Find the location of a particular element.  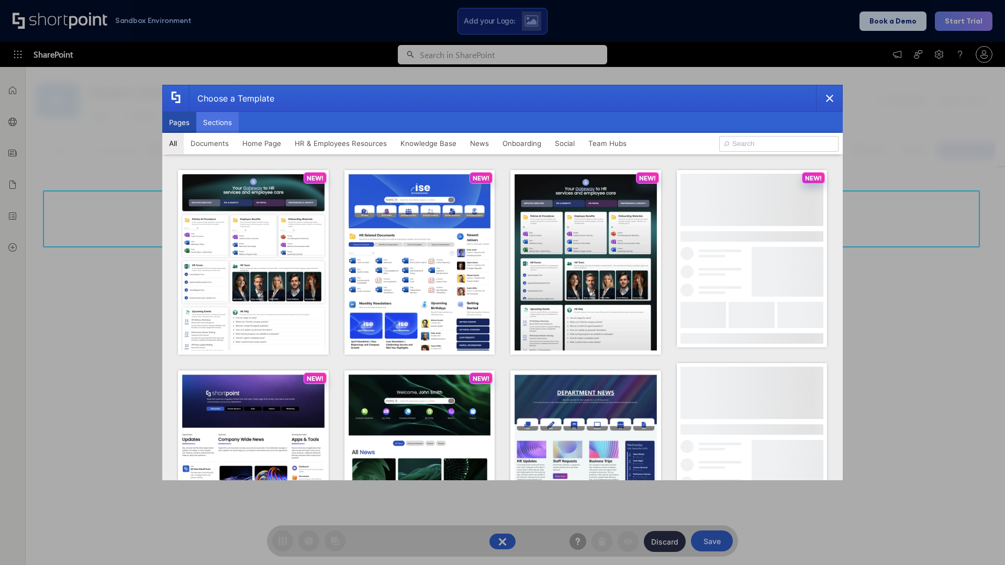

button: HR & Employees Resources is located at coordinates (341, 143).